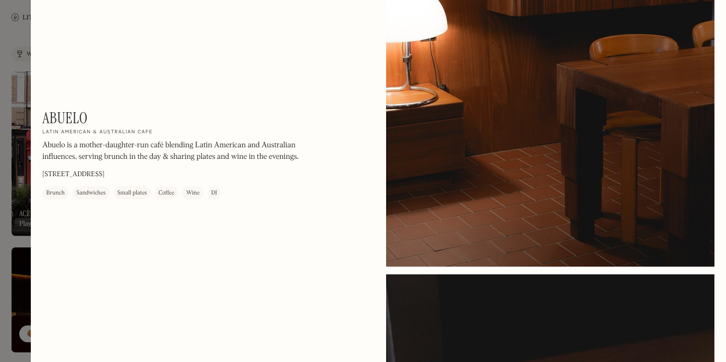 The width and height of the screenshot is (726, 362). What do you see at coordinates (172, 151) in the screenshot?
I see `p: Abuelo is a mother-daughter-run café blending Latin American and Australian influences, serving b...` at bounding box center [172, 151].